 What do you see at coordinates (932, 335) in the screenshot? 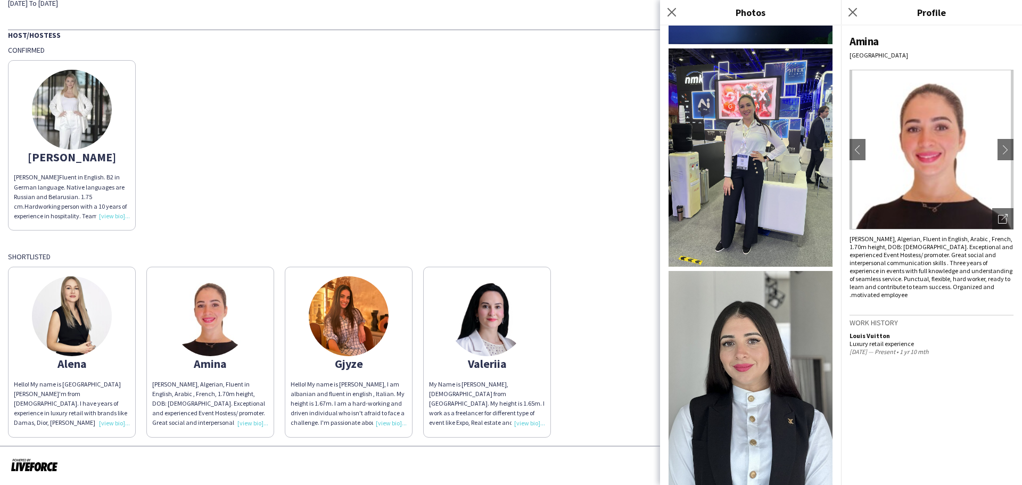
I see `div: Louis Vuitton` at bounding box center [932, 335].